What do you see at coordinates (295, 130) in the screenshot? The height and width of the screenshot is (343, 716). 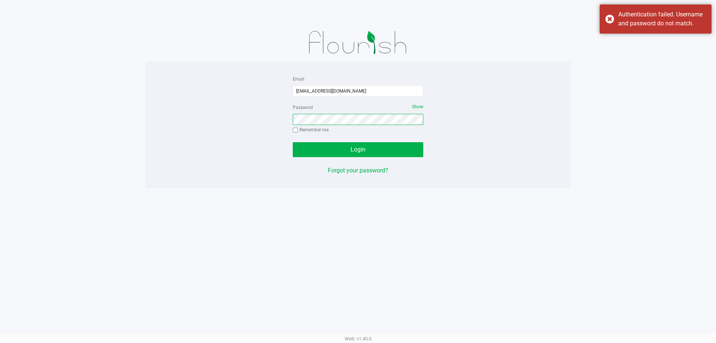 I see `input: Remember me` at bounding box center [295, 130].